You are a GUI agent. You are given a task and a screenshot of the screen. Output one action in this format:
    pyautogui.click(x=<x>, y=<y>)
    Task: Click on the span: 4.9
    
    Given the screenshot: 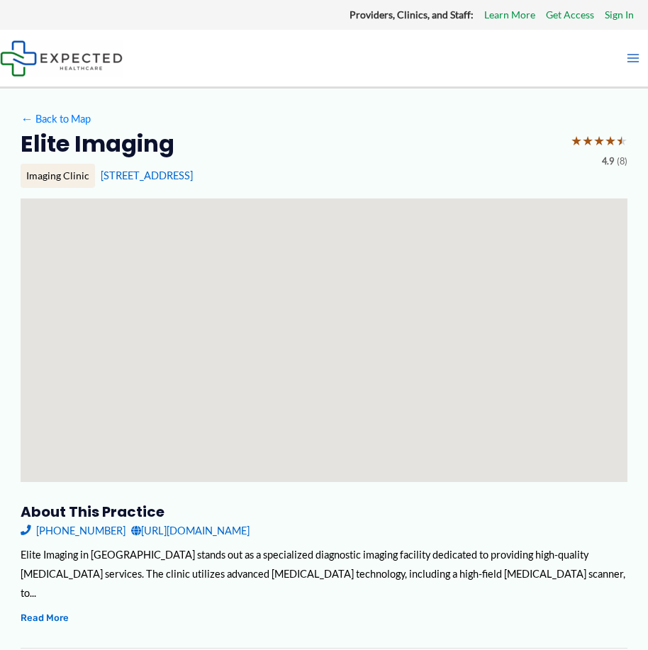 What is the action you would take?
    pyautogui.click(x=607, y=162)
    